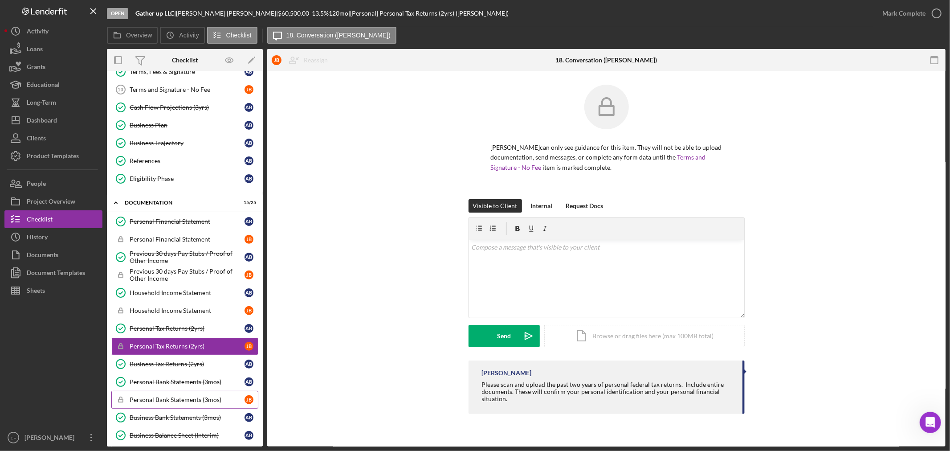 The height and width of the screenshot is (451, 950). I want to click on div: Business Trajectory, so click(187, 143).